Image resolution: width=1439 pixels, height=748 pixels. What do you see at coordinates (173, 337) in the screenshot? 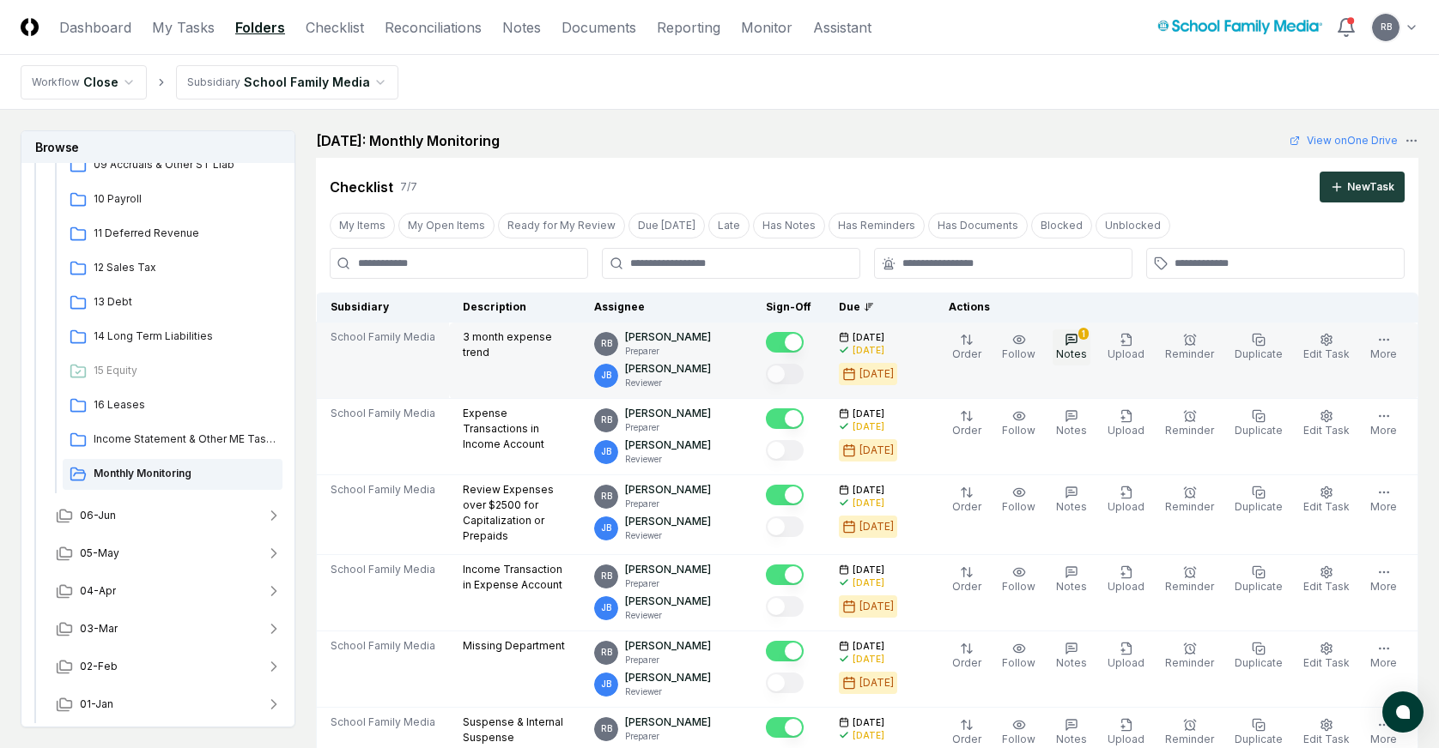
I see `a: 14 Long Term Liabilities` at bounding box center [173, 337].